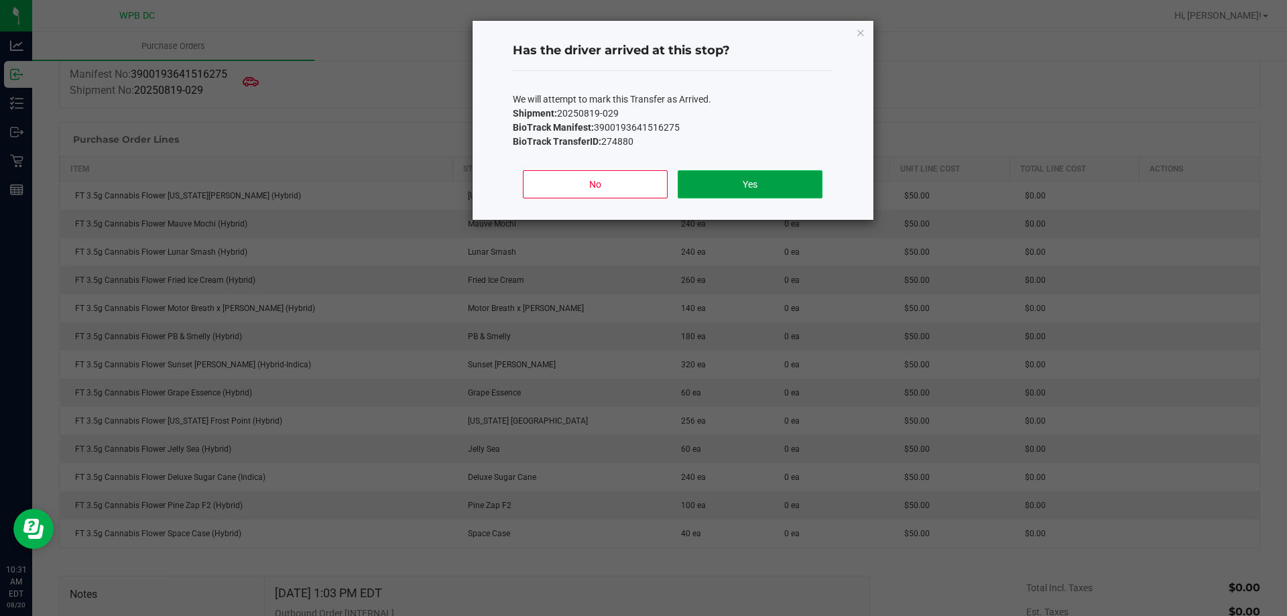 The image size is (1287, 616). Describe the element at coordinates (861, 32) in the screenshot. I see `button: Close` at that location.